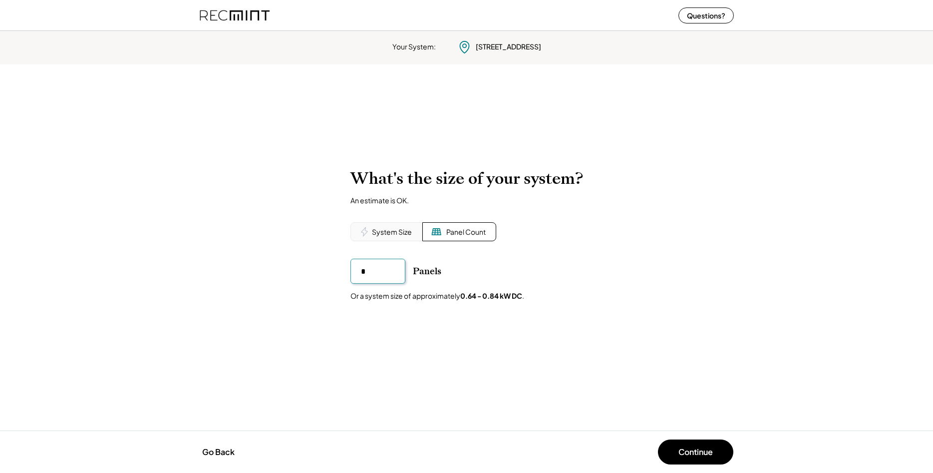  Describe the element at coordinates (491, 295) in the screenshot. I see `strong: 0.64 - 0.84 kW DC` at that location.